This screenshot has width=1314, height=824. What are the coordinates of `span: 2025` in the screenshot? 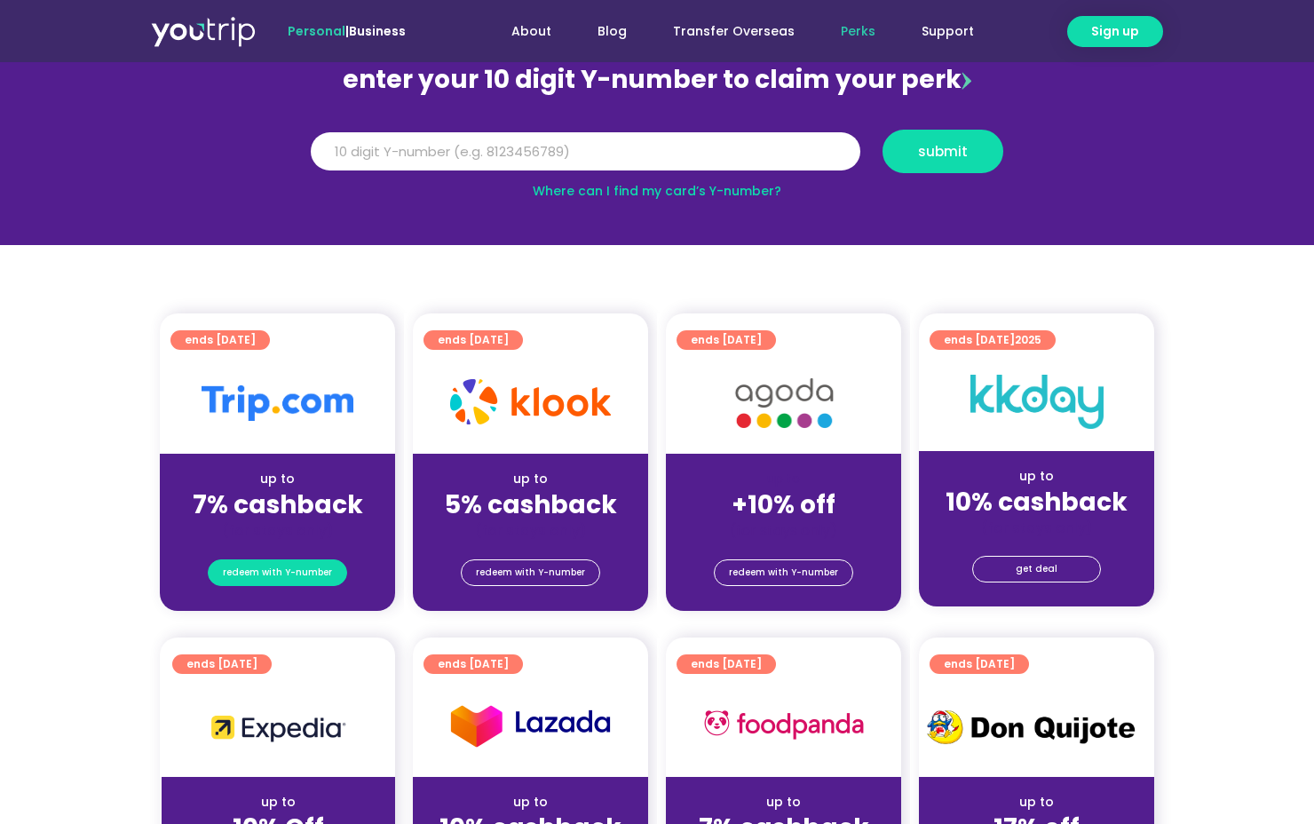 It's located at (1028, 339).